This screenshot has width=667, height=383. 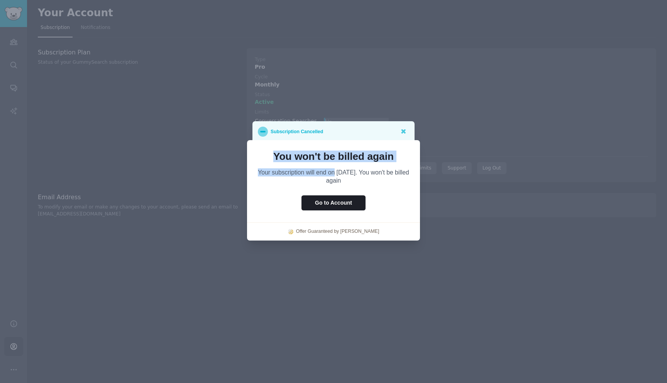 What do you see at coordinates (334, 203) in the screenshot?
I see `button: Go to Account` at bounding box center [334, 203].